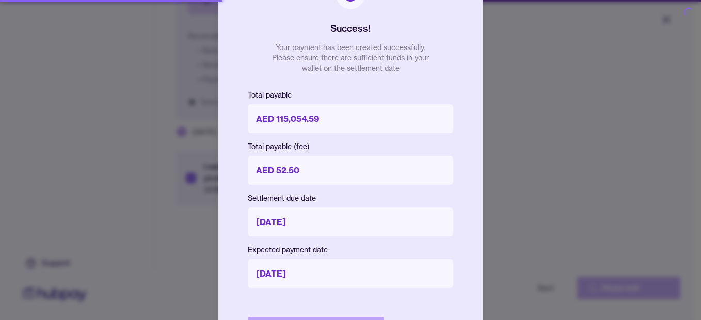 The width and height of the screenshot is (701, 320). What do you see at coordinates (350, 58) in the screenshot?
I see `p: Your payment has been created successfully. Please ensure there are sufficient funds in your wall...` at bounding box center [350, 58].